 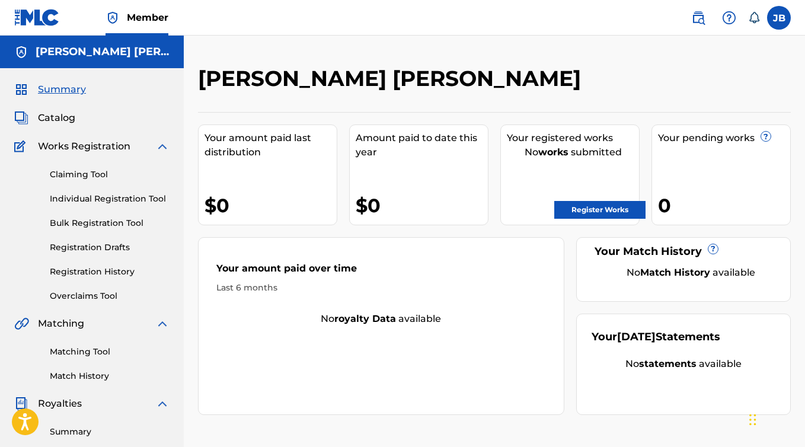 I want to click on span: Matching, so click(x=61, y=324).